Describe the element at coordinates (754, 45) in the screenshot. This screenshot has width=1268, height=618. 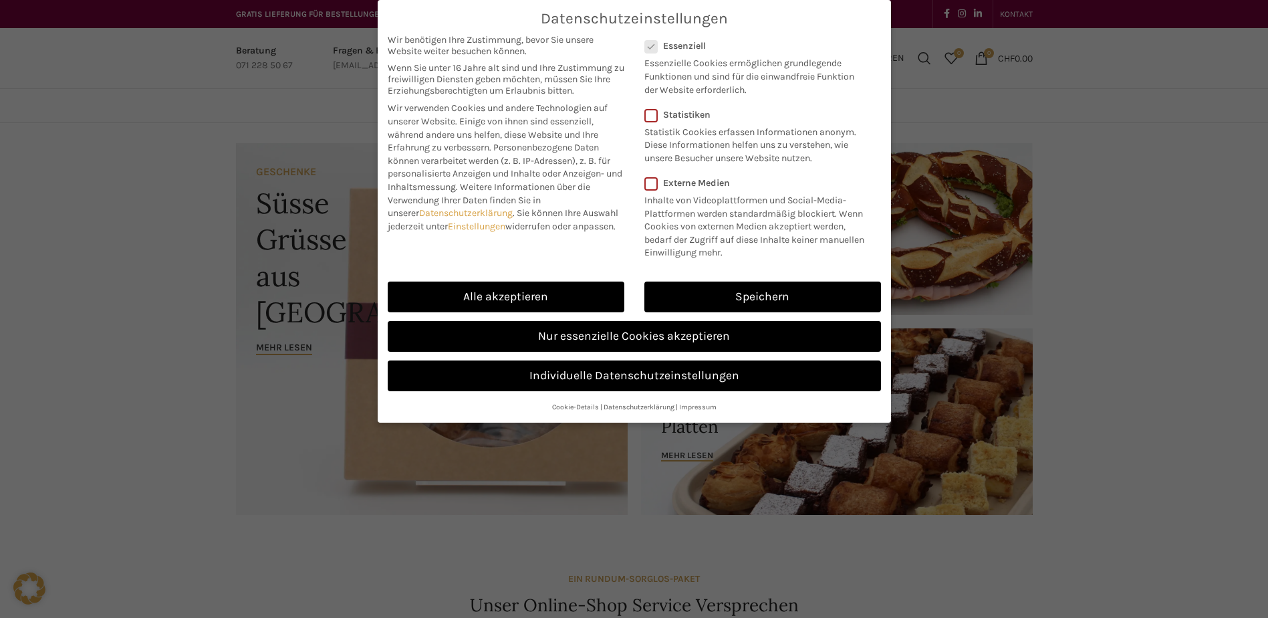
I see `label: Essenziell` at that location.